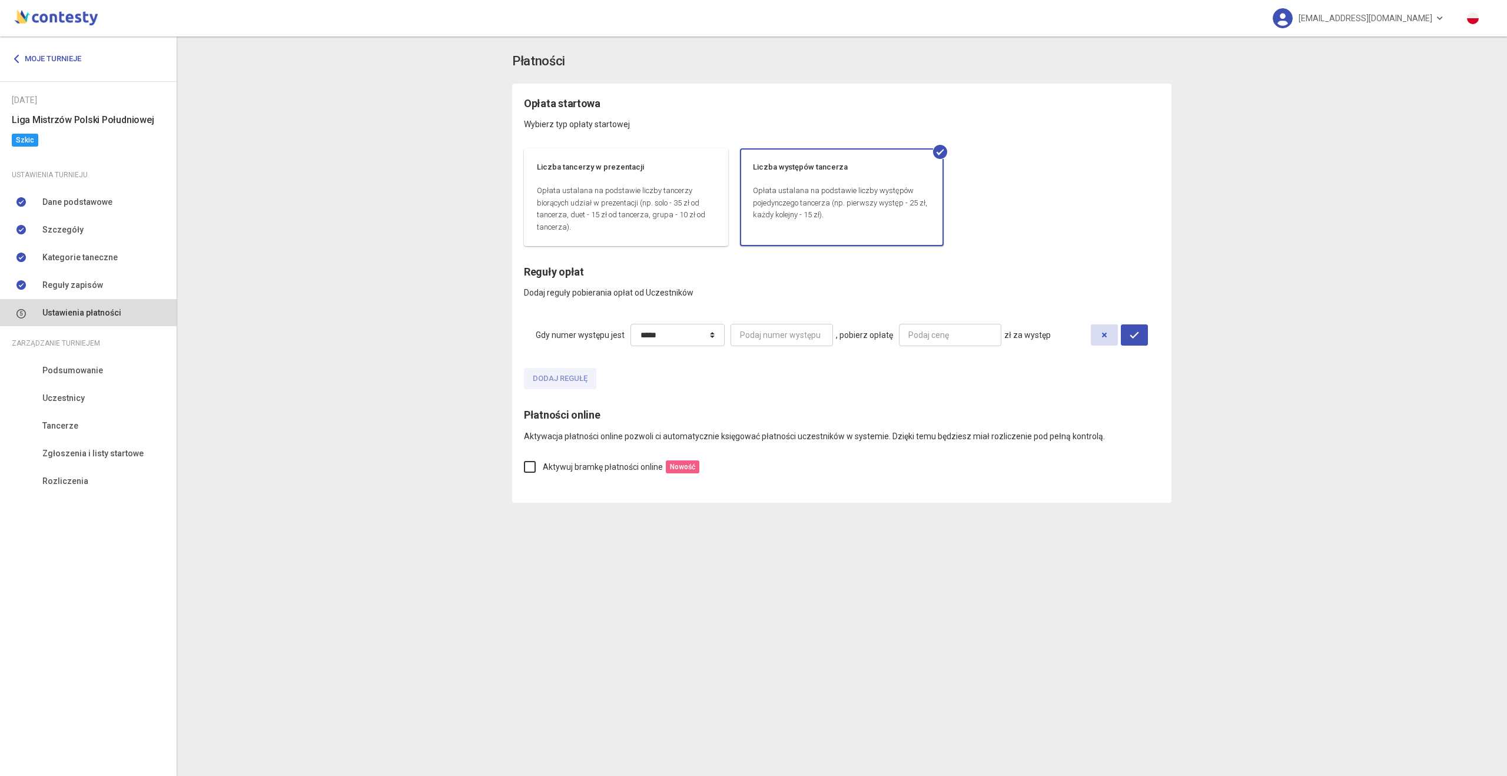  Describe the element at coordinates (88, 175) in the screenshot. I see `div: Ustawienia turnieju` at that location.